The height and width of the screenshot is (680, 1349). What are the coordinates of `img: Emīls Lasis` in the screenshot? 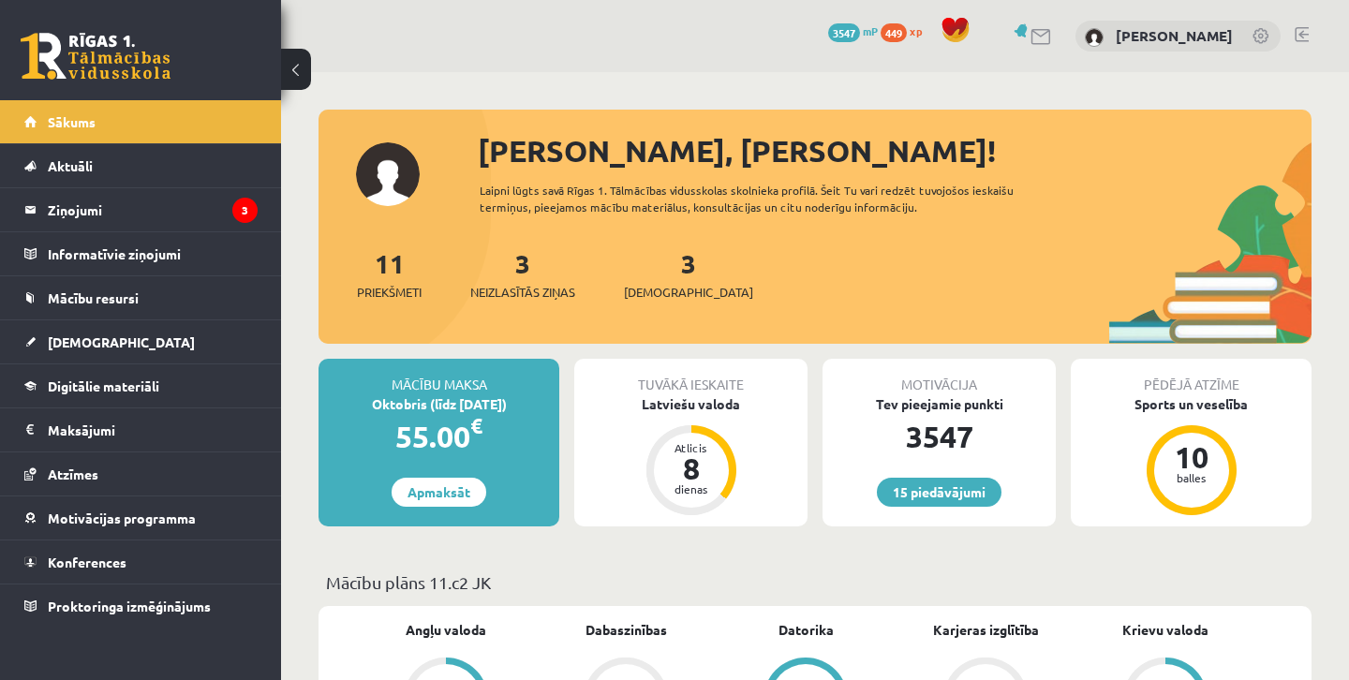 It's located at (1094, 37).